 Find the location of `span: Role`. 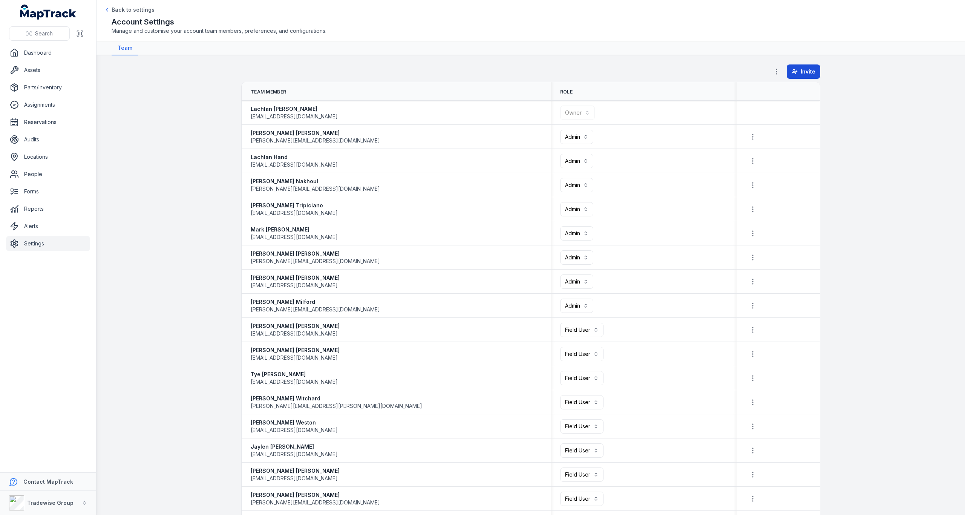

span: Role is located at coordinates (566, 92).